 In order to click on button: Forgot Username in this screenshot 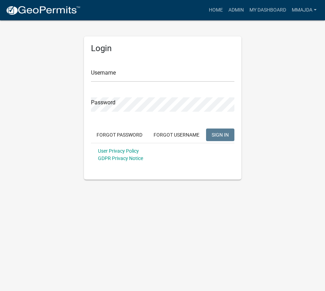, I will do `click(176, 135)`.